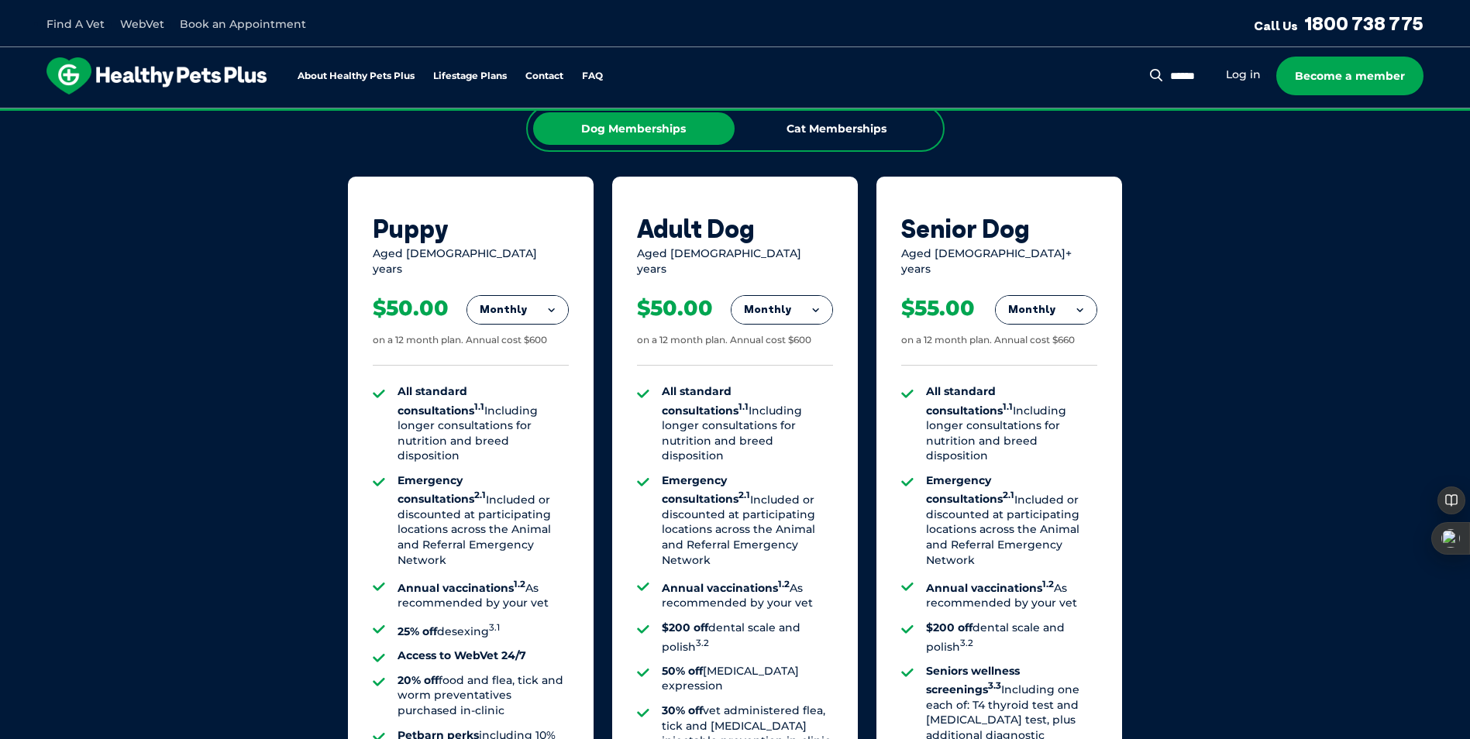 The height and width of the screenshot is (739, 1470). I want to click on a: Lifestage Plans, so click(469, 76).